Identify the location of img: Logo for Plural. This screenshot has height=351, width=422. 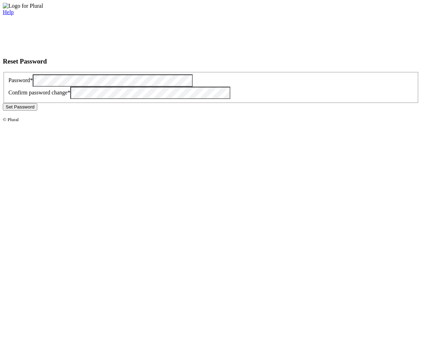
(23, 6).